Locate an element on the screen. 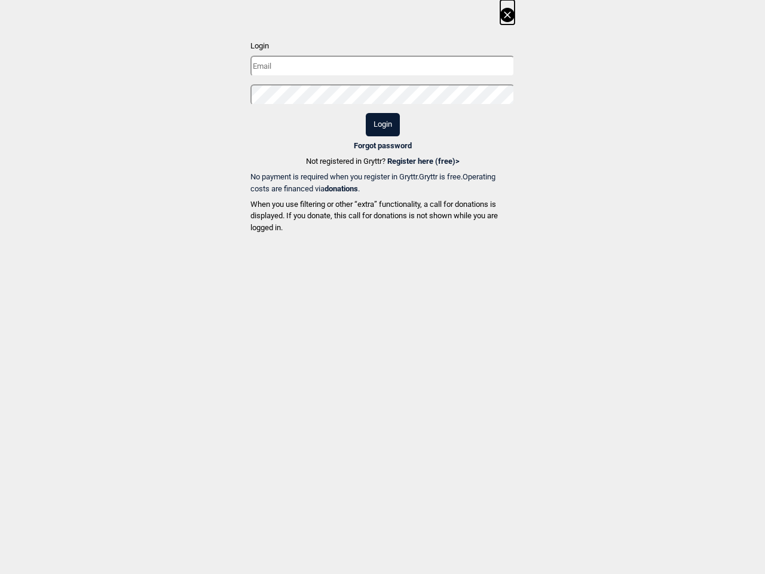 Image resolution: width=765 pixels, height=574 pixels. input: Email is located at coordinates (383, 66).